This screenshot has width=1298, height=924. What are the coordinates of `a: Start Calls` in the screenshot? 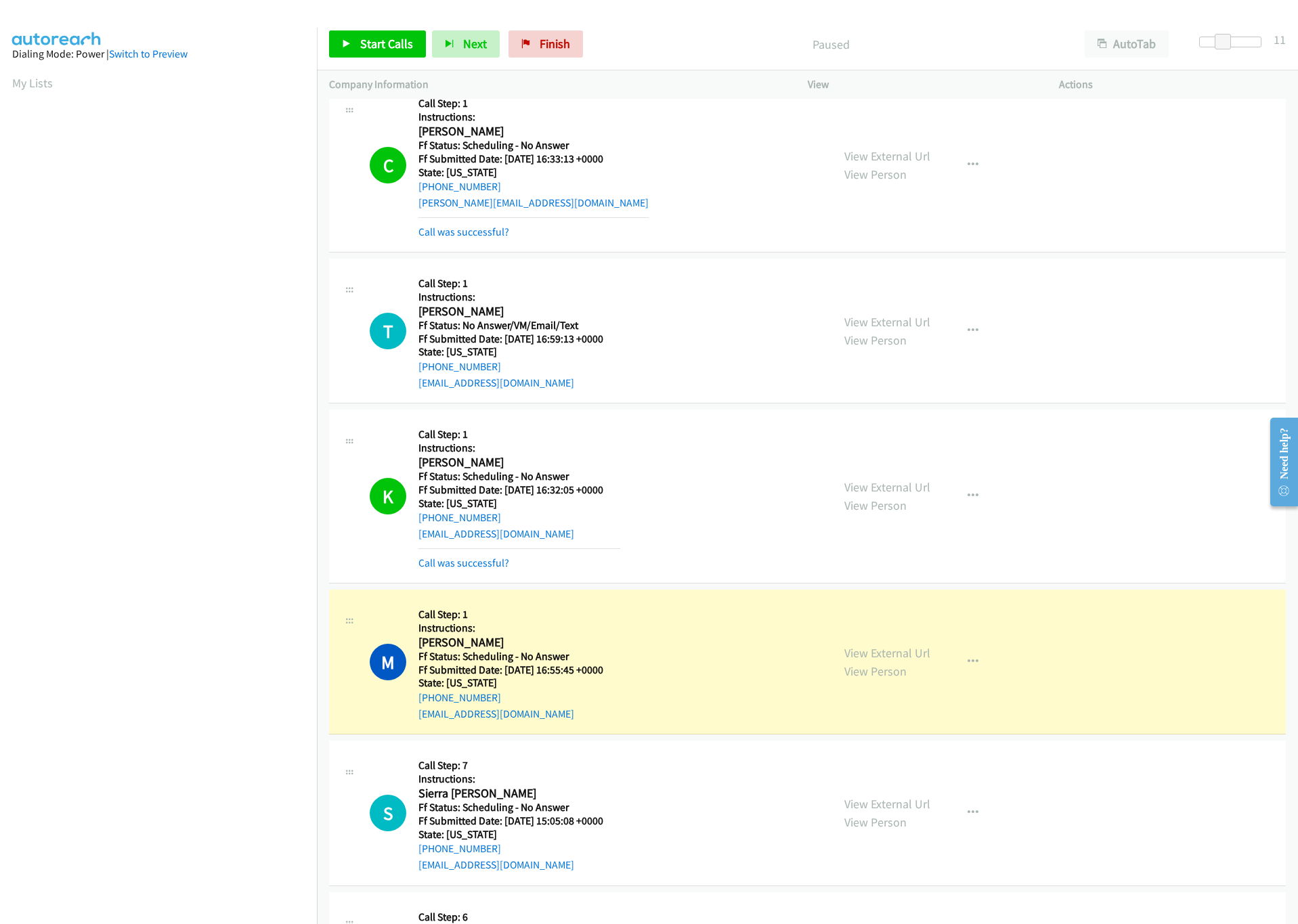 It's located at (377, 44).